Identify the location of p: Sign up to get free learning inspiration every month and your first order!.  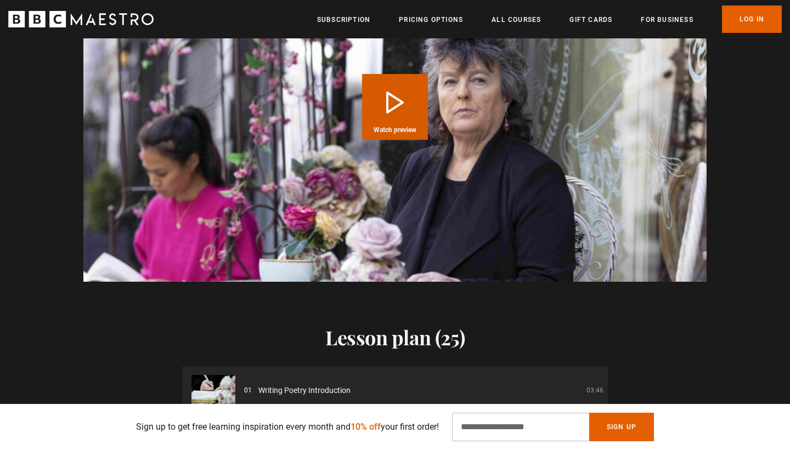
(287, 427).